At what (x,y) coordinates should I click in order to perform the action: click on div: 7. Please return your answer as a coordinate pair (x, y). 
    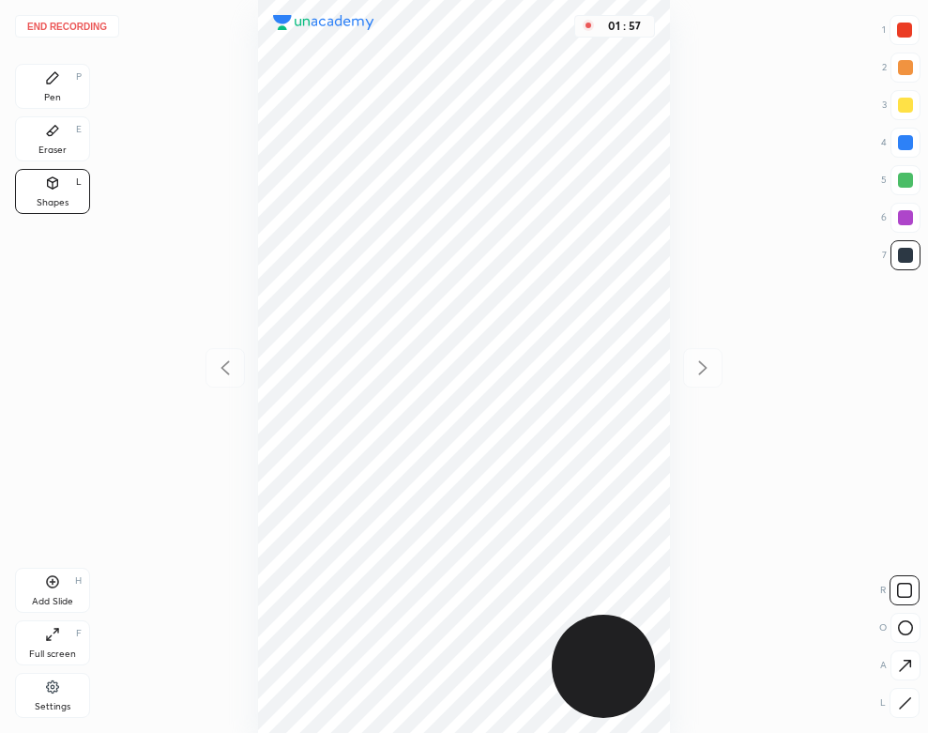
    Looking at the image, I should click on (901, 255).